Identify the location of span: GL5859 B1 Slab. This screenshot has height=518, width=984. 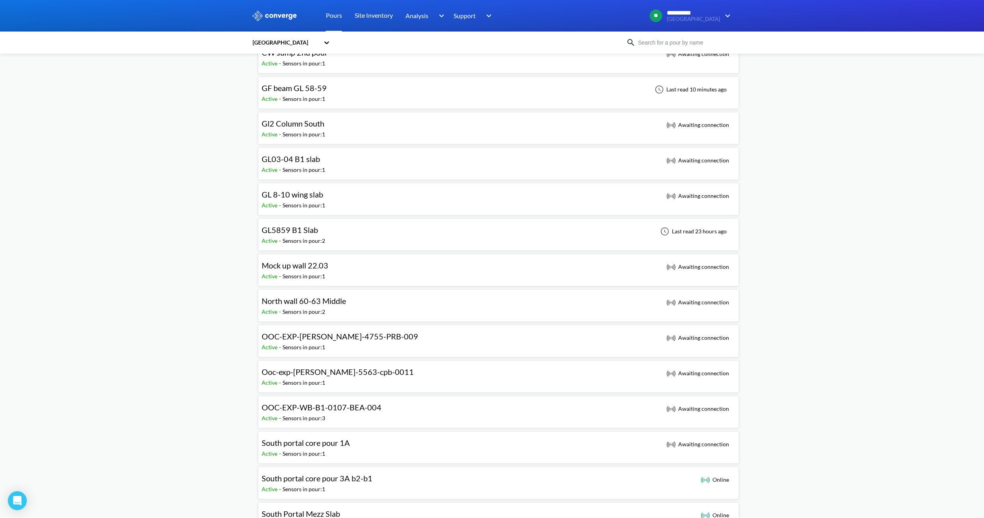
(290, 230).